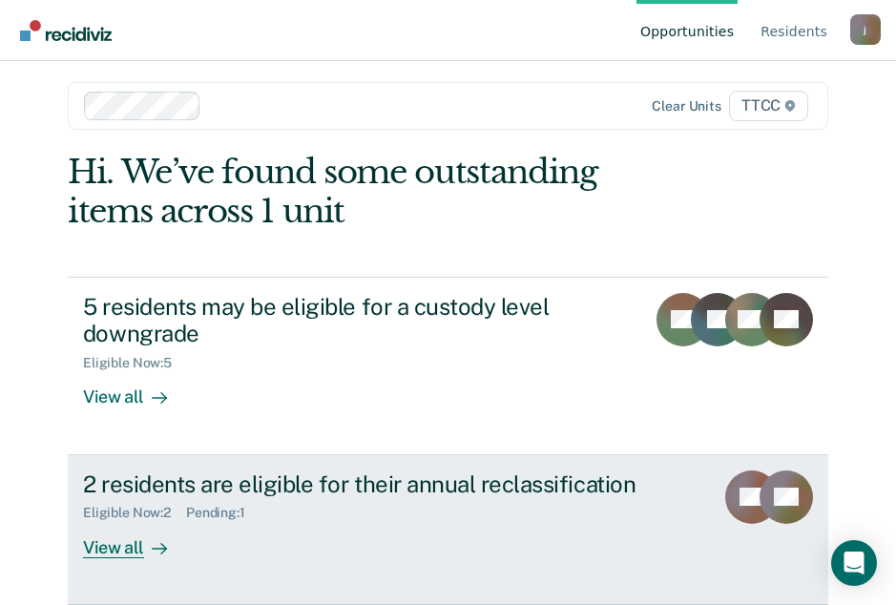 The width and height of the screenshot is (896, 605). I want to click on div: Eligible Now : 2, so click(134, 512).